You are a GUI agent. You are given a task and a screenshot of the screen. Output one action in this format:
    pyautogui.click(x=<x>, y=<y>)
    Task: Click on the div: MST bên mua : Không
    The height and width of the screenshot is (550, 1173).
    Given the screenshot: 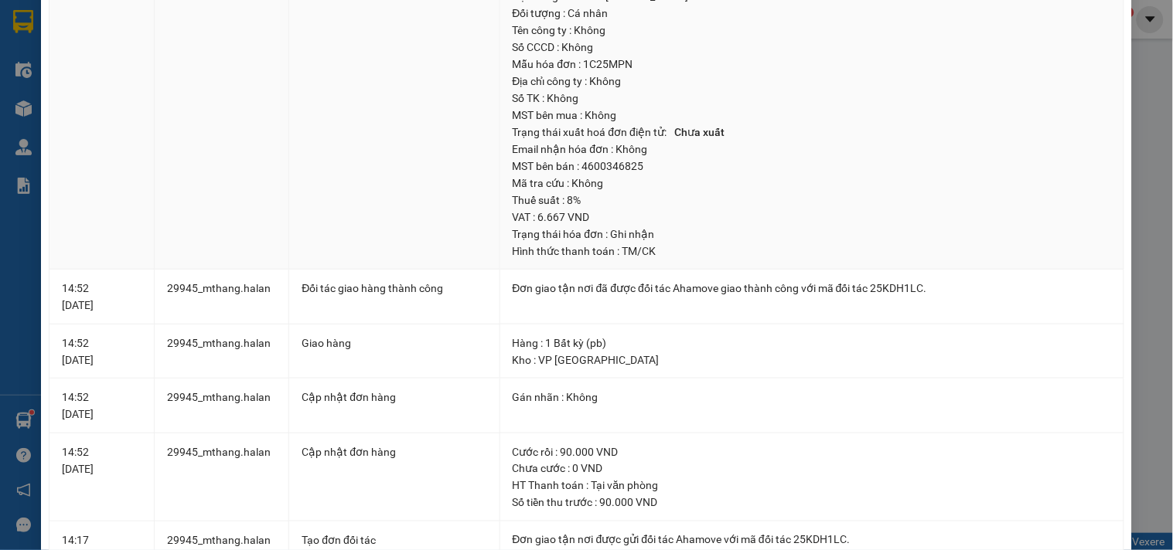 What is the action you would take?
    pyautogui.click(x=812, y=115)
    